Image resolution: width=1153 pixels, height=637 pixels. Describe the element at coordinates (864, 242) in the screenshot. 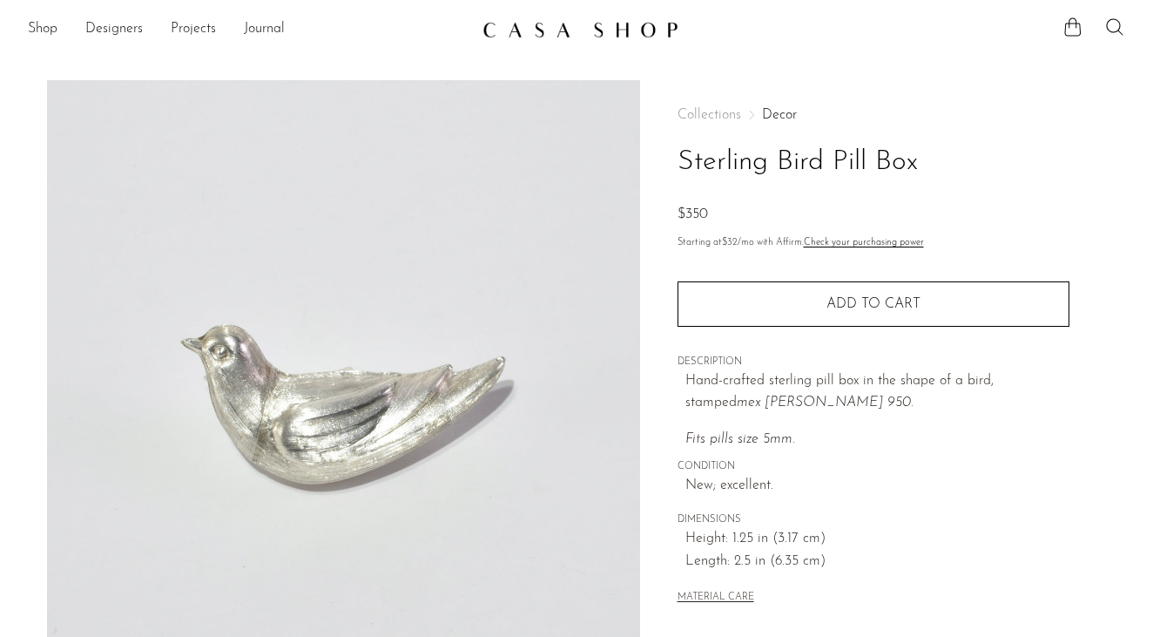

I see `a: Check your purchasing power - Learn more about Affirm Financing (opens in modal)` at that location.